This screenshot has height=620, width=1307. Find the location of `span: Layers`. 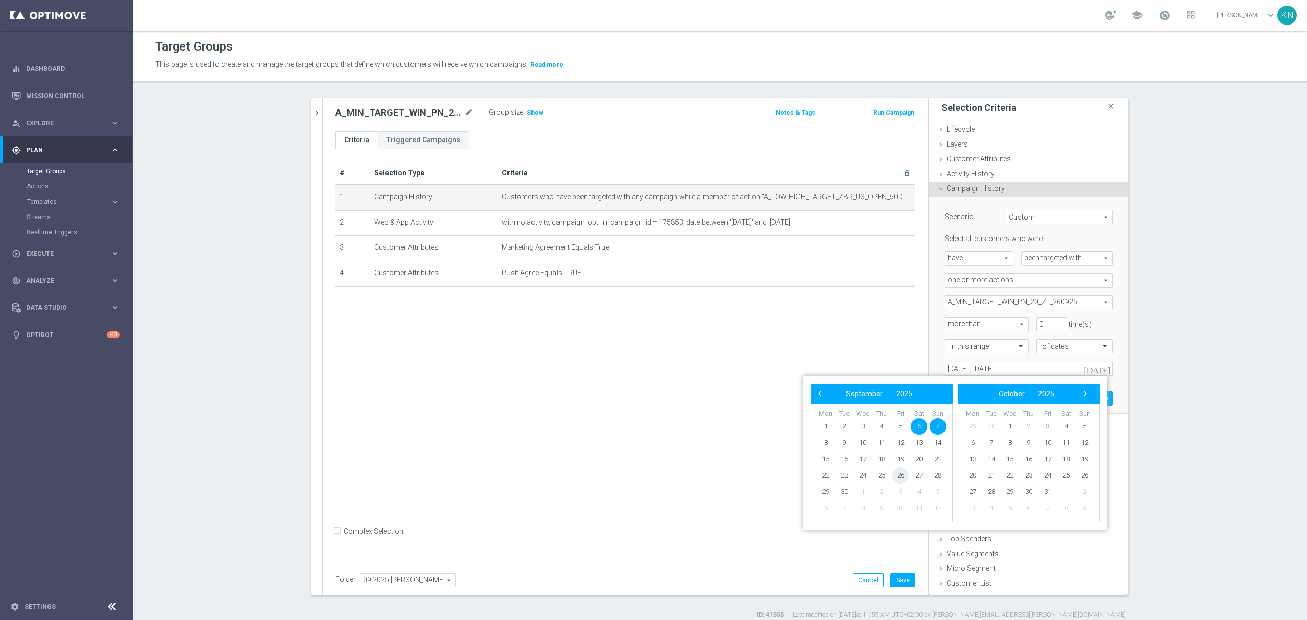

span: Layers is located at coordinates (957, 144).